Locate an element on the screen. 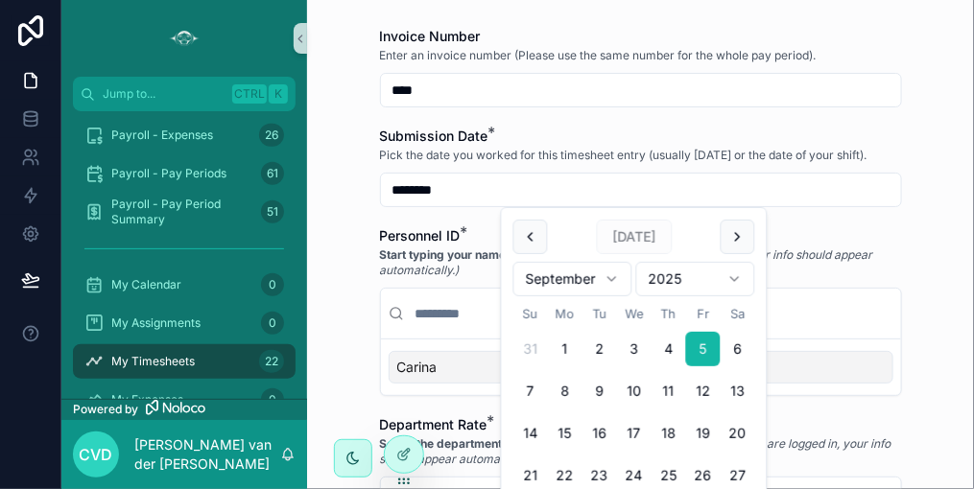  button: Saturday, September 20th, 2025 is located at coordinates (738, 434).